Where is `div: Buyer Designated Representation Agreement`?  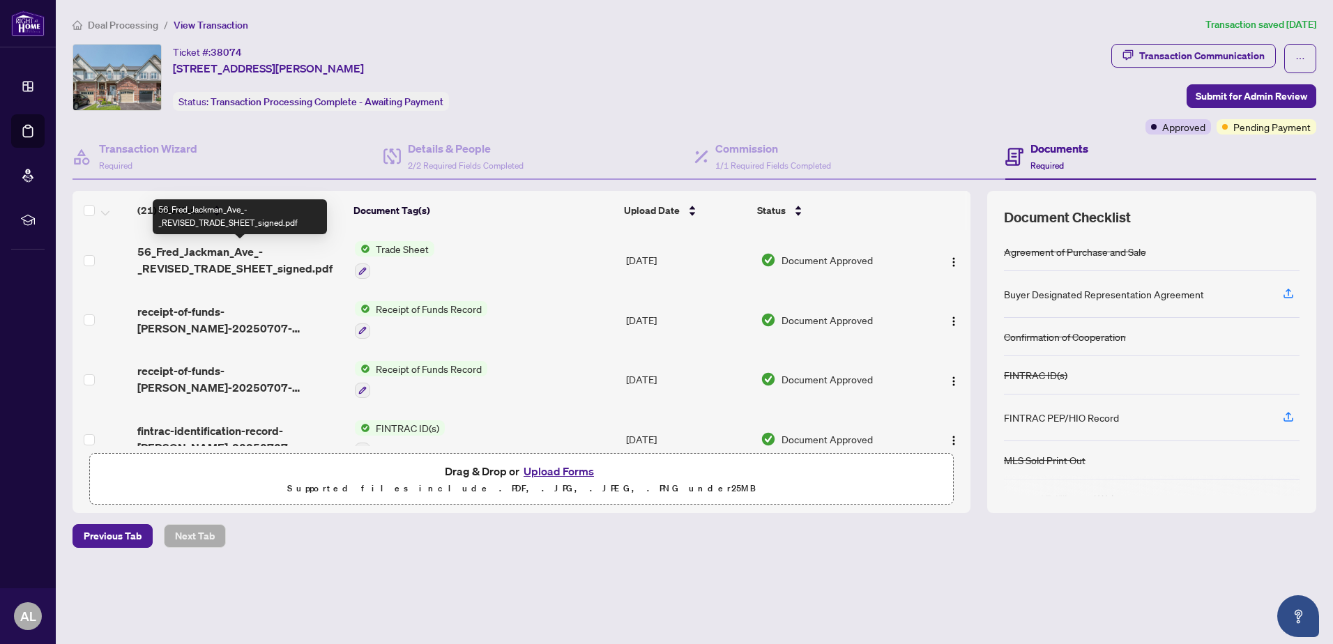 div: Buyer Designated Representation Agreement is located at coordinates (1103, 294).